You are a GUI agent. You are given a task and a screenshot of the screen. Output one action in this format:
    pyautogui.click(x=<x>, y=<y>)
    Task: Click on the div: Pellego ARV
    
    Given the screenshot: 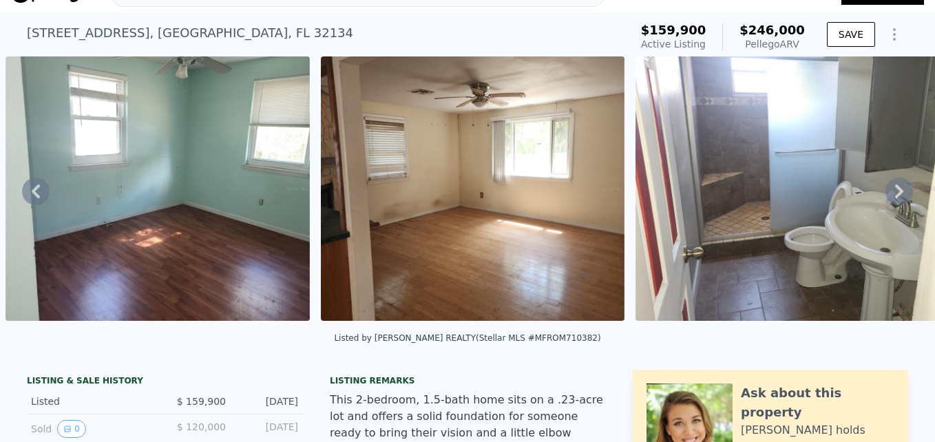 What is the action you would take?
    pyautogui.click(x=772, y=44)
    